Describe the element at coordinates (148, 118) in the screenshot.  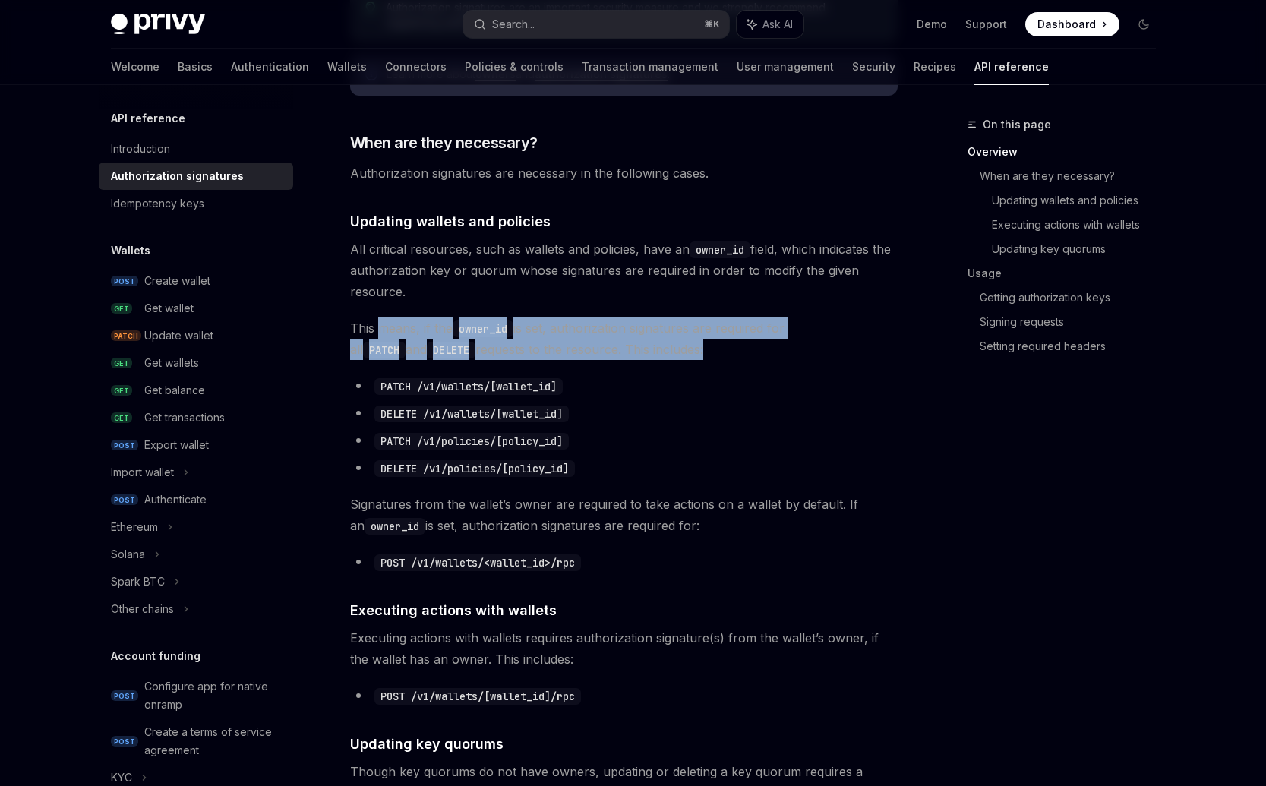
I see `h5: API reference` at that location.